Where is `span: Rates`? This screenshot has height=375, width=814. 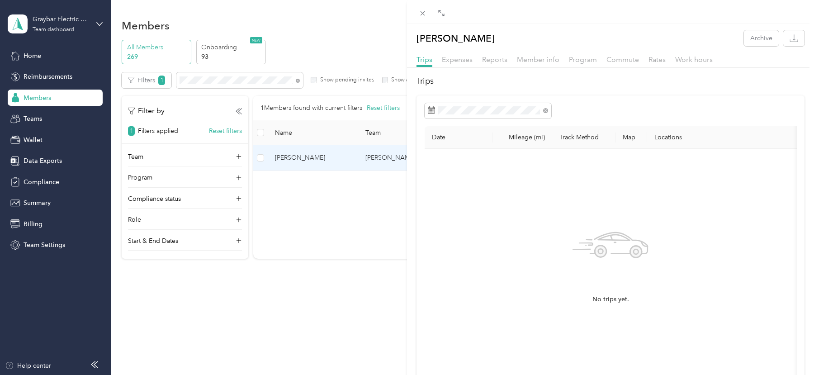 span: Rates is located at coordinates (657, 59).